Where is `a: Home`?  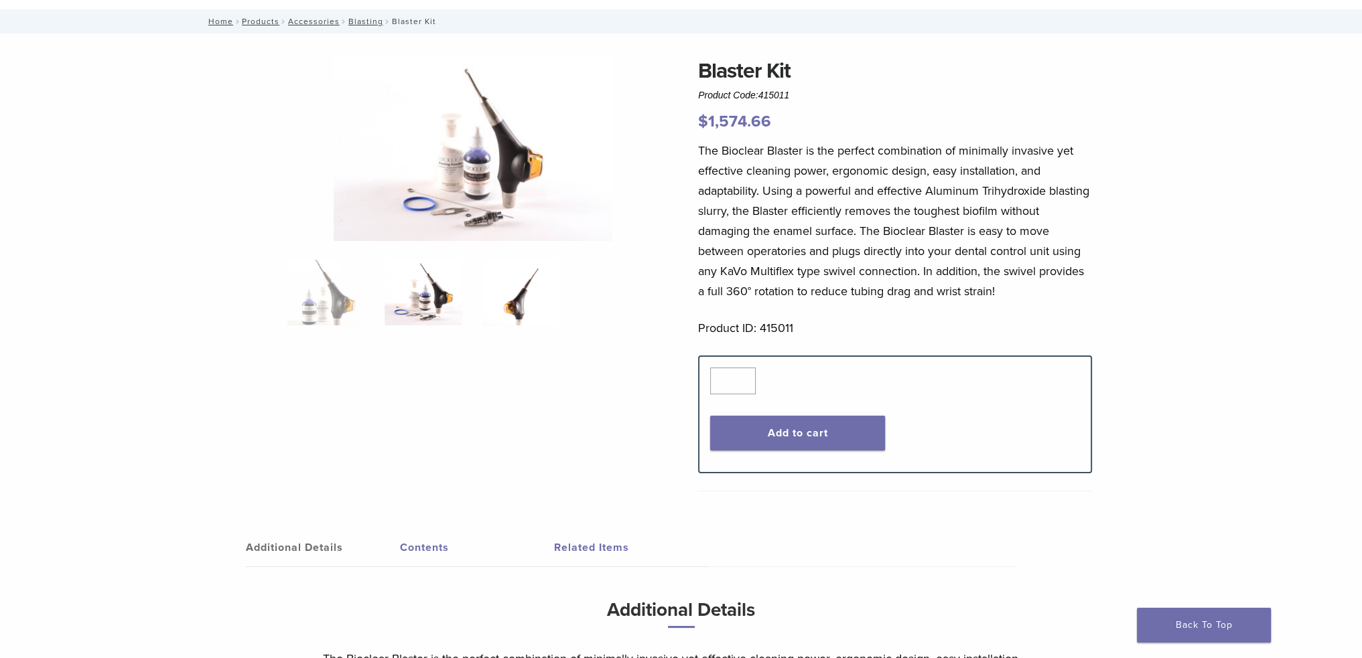 a: Home is located at coordinates (218, 21).